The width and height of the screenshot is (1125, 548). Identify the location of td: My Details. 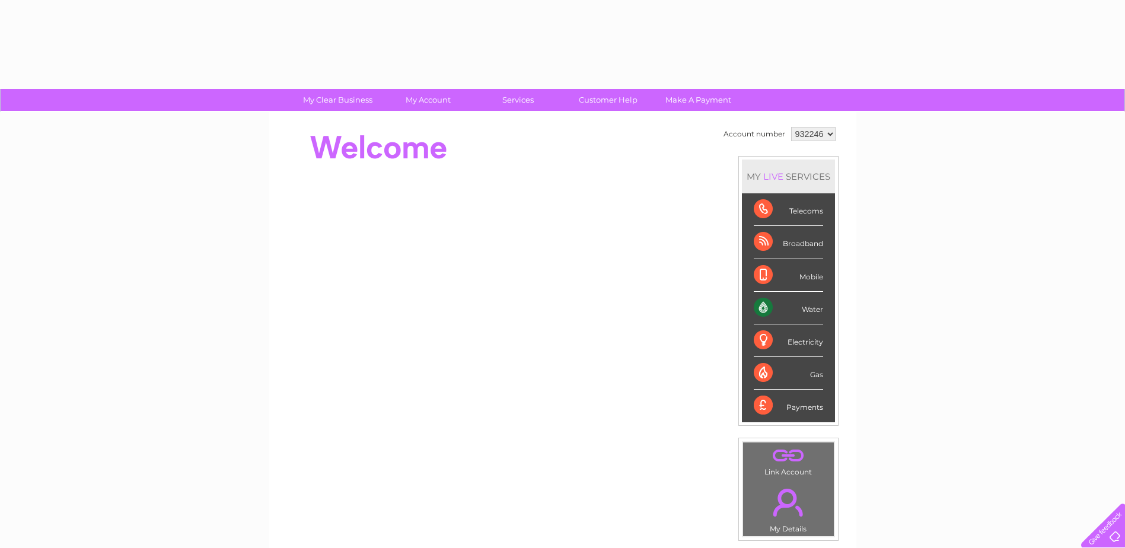
(788, 508).